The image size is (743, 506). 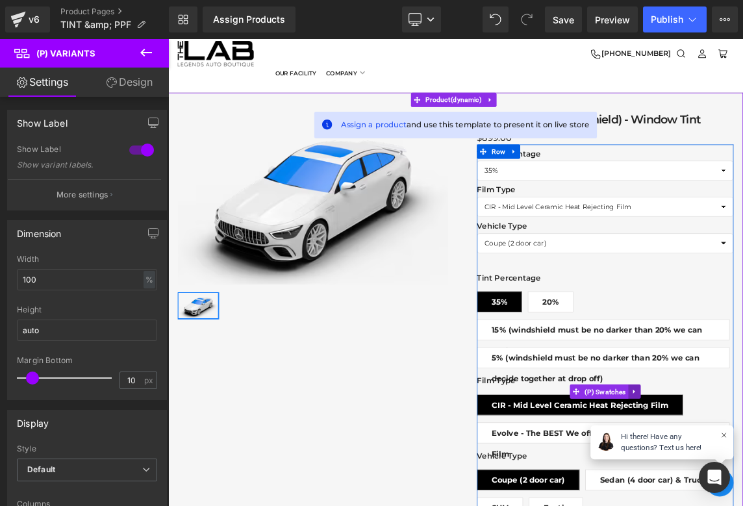 I want to click on div: Height, so click(x=87, y=310).